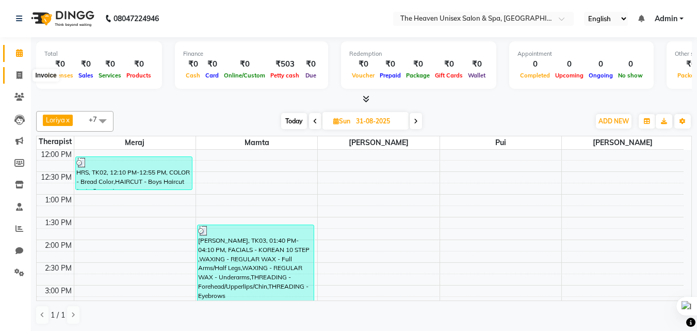  What do you see at coordinates (58, 315) in the screenshot?
I see `span: 1 / 1` at bounding box center [58, 315].